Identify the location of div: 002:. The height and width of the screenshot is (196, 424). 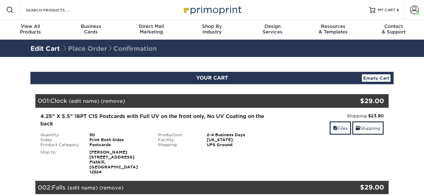
(182, 188).